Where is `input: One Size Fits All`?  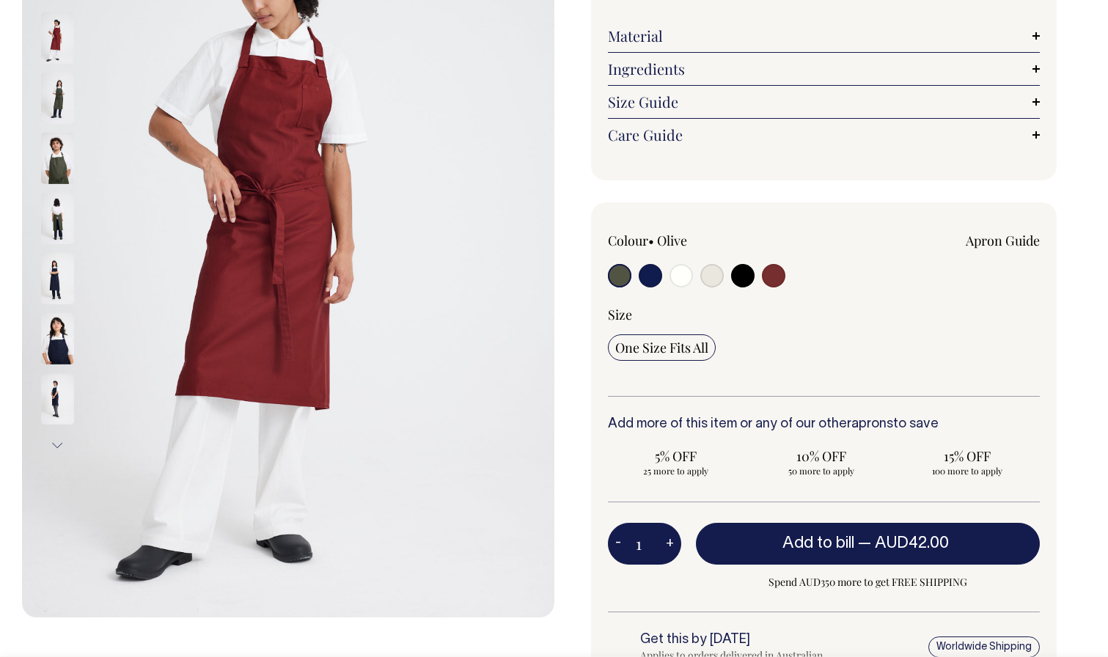 input: One Size Fits All is located at coordinates (661, 348).